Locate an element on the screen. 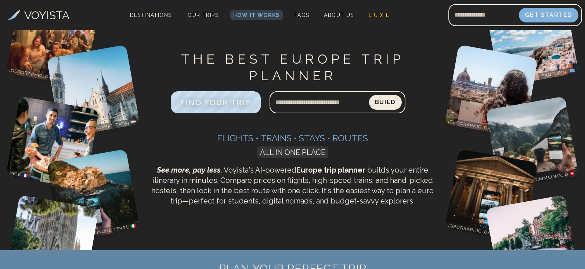 The height and width of the screenshot is (269, 585). span: L U X E is located at coordinates (379, 15).